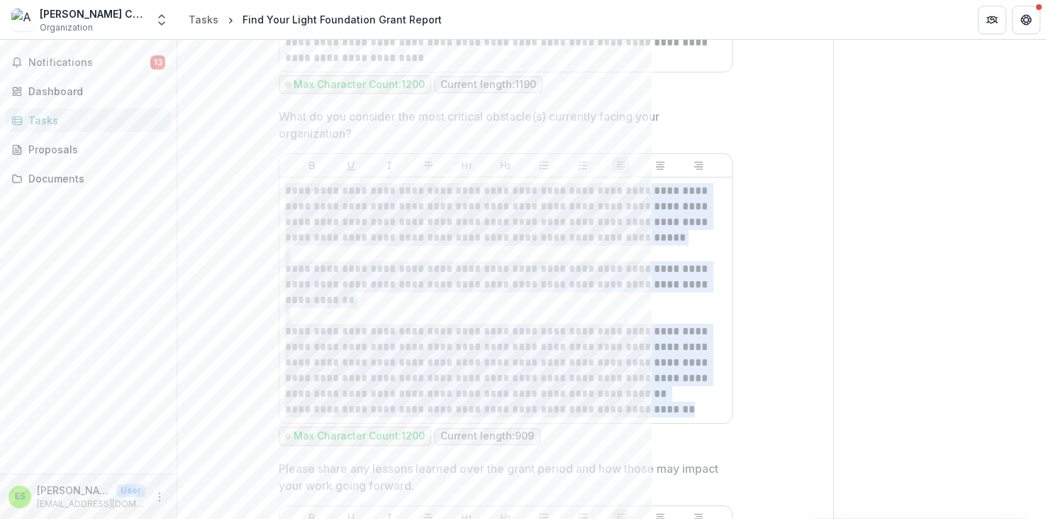 Image resolution: width=1046 pixels, height=519 pixels. What do you see at coordinates (488, 84) in the screenshot?
I see `p: Current length: 1190` at bounding box center [488, 84].